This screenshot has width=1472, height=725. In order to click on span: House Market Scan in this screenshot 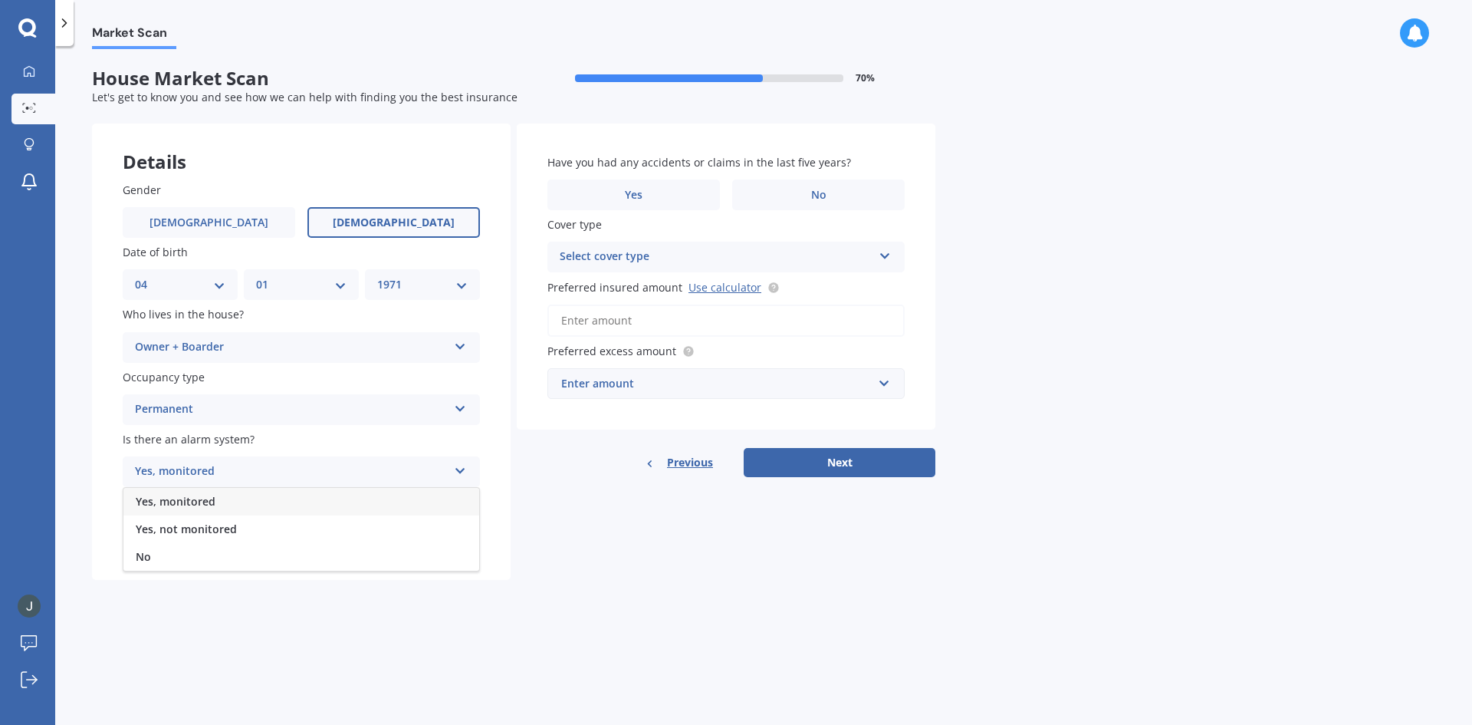, I will do `click(303, 78)`.